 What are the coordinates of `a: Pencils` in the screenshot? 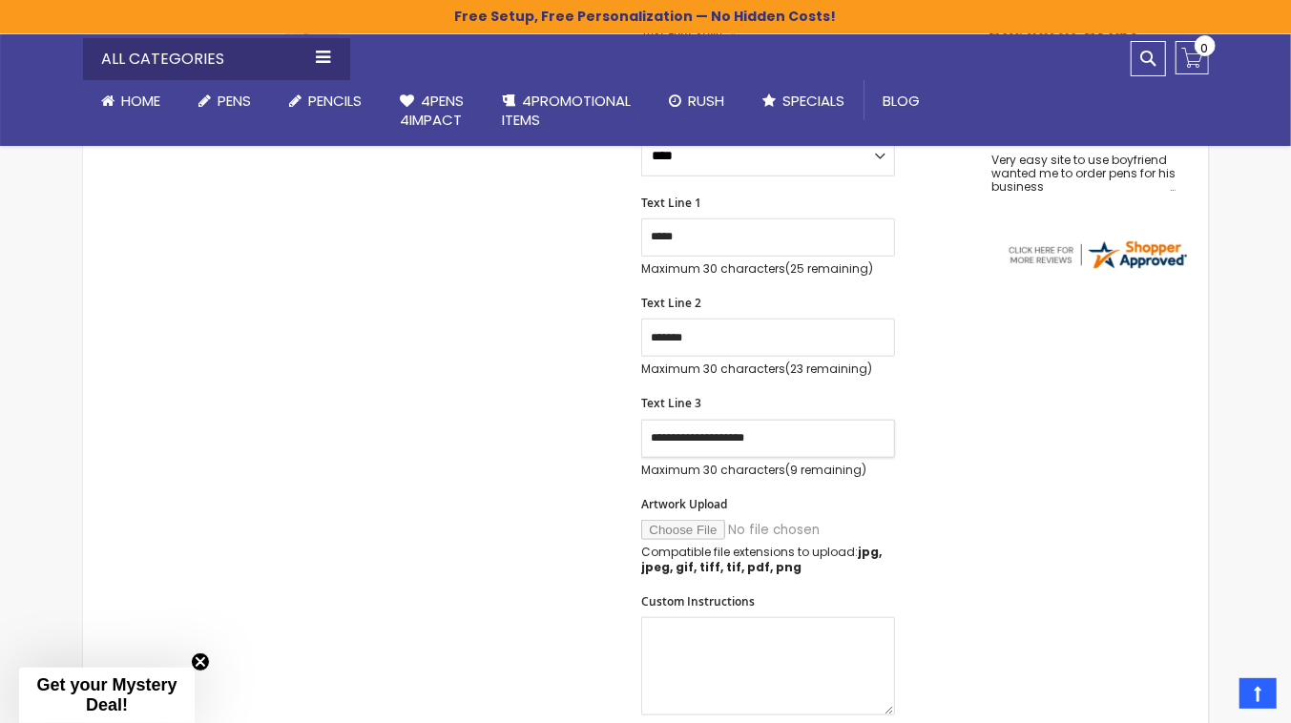 It's located at (326, 101).